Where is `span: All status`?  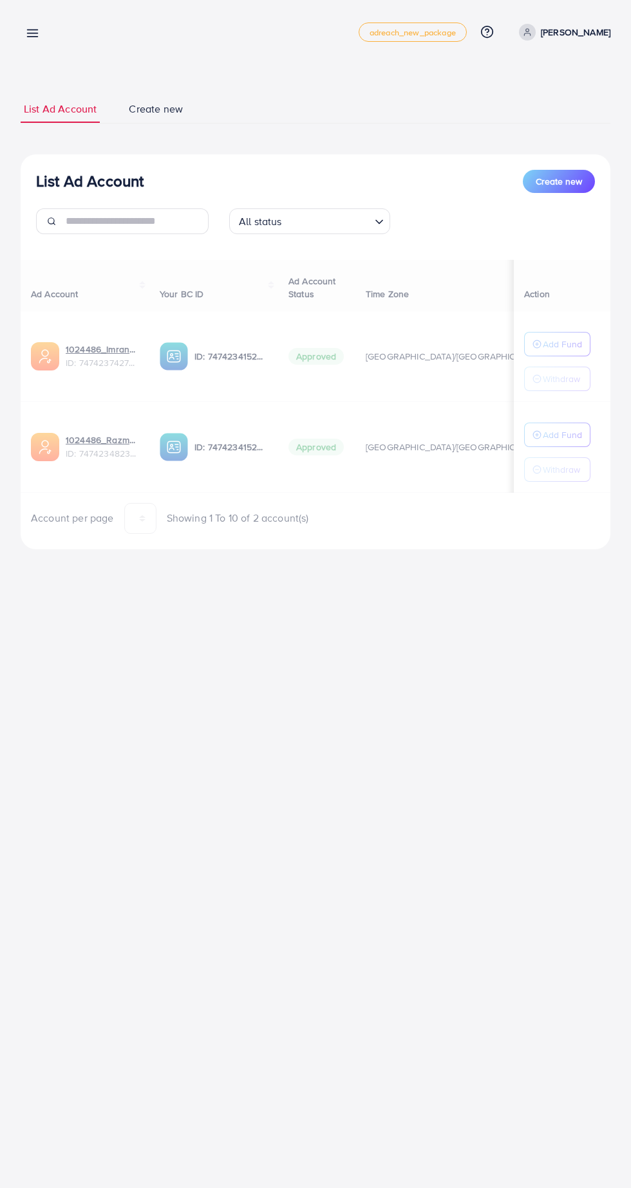
span: All status is located at coordinates (260, 221).